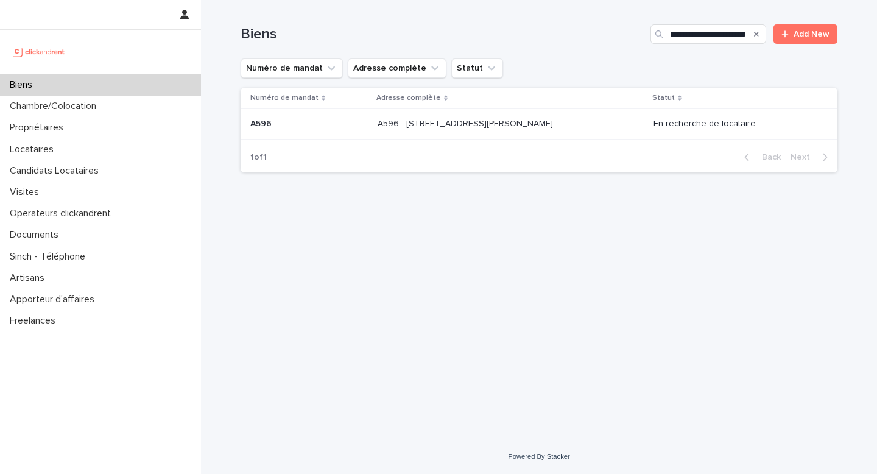 The height and width of the screenshot is (474, 877). I want to click on span: Add New, so click(811, 34).